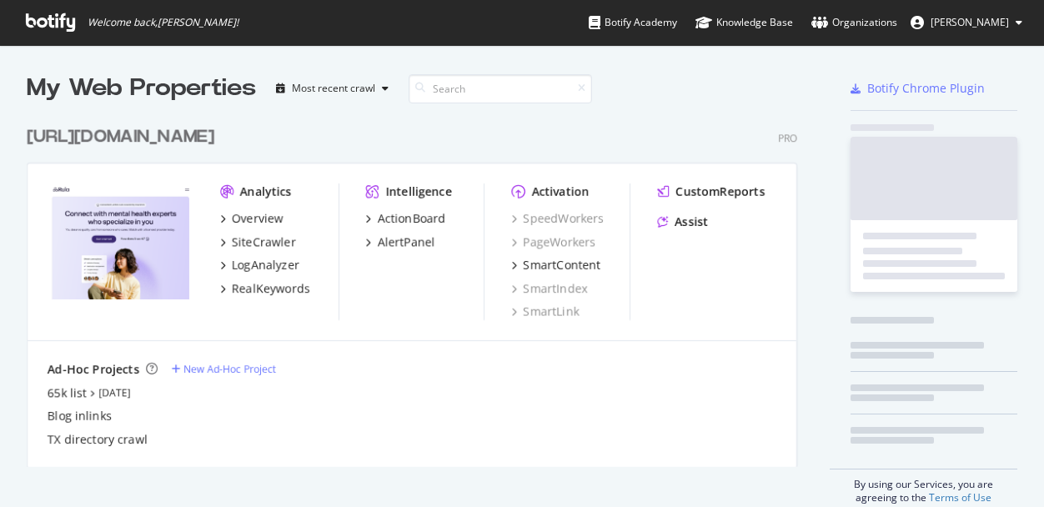  Describe the element at coordinates (400, 242) in the screenshot. I see `a: AlertPanel` at that location.